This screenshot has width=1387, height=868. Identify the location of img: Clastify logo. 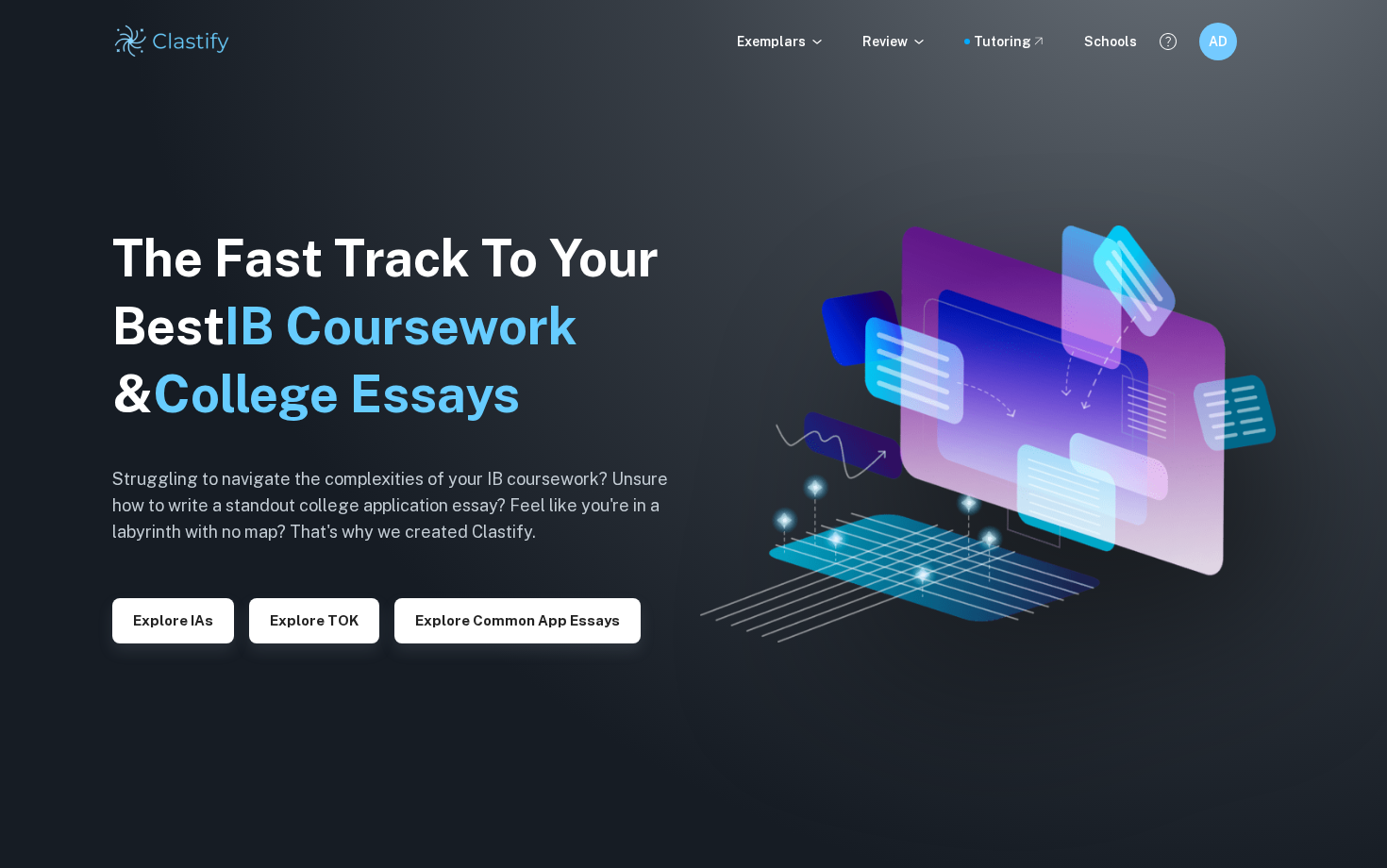
(171, 41).